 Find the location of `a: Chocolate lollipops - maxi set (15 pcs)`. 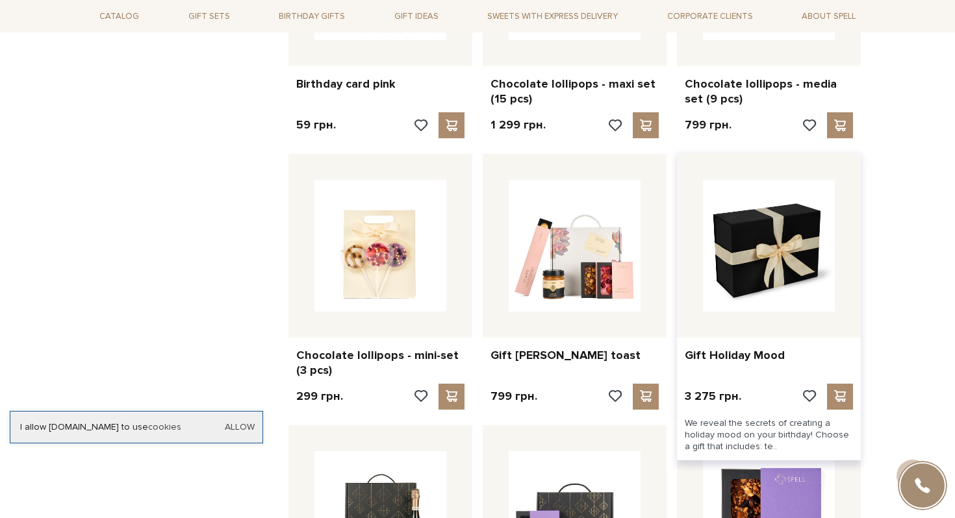

a: Chocolate lollipops - maxi set (15 pcs) is located at coordinates (574, 92).